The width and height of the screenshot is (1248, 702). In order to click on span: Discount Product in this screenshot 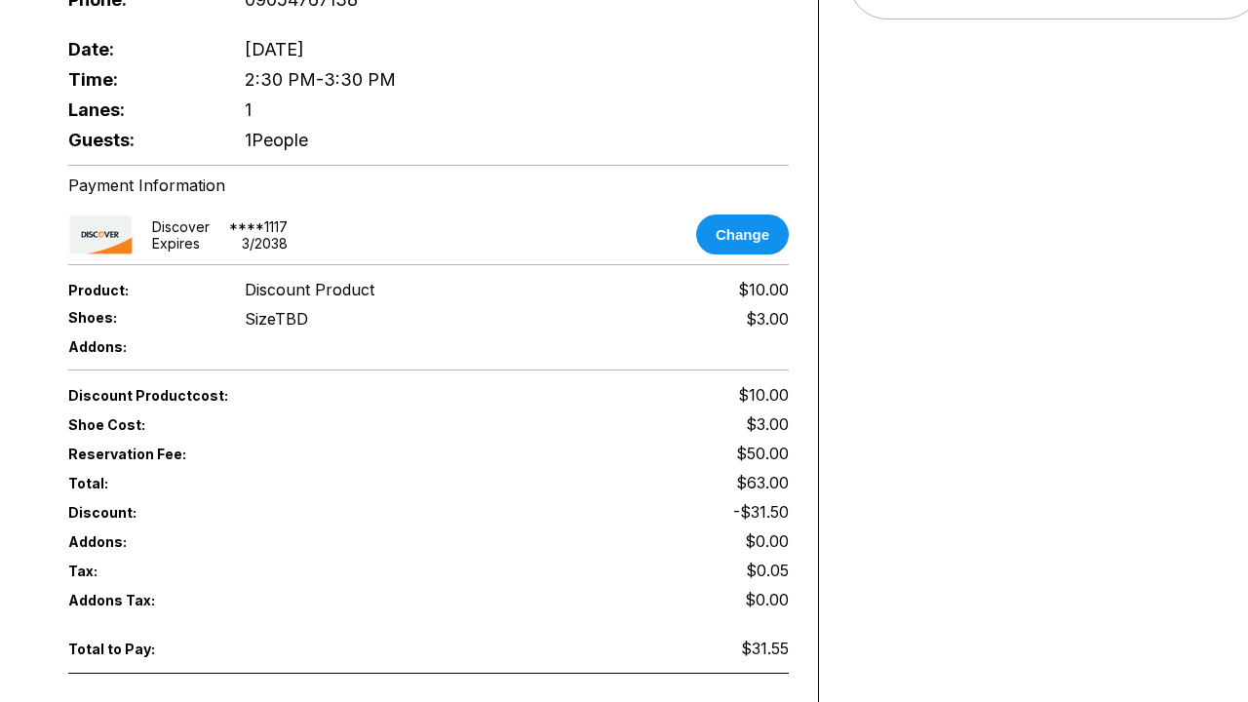, I will do `click(309, 290)`.